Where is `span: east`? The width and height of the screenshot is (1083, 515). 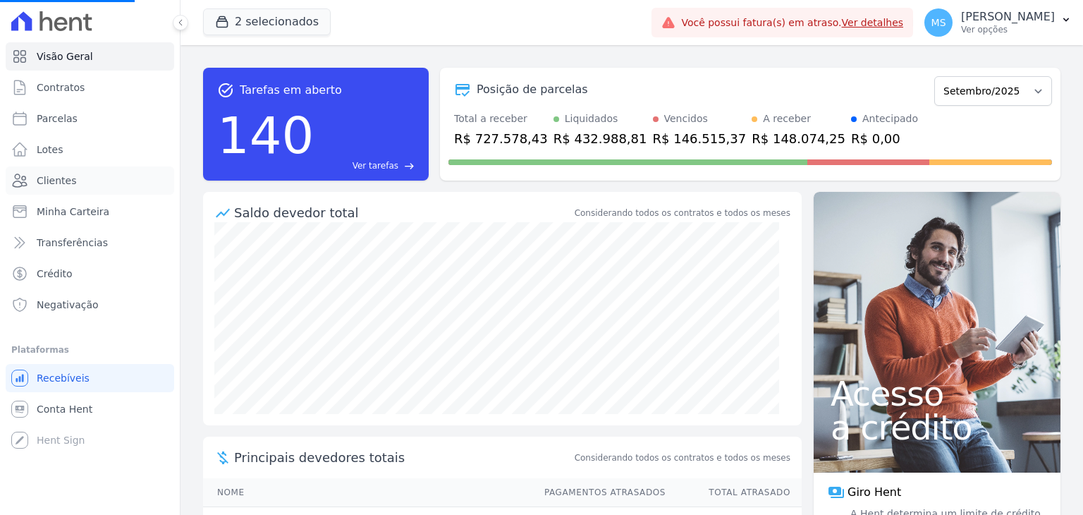 span: east is located at coordinates (409, 166).